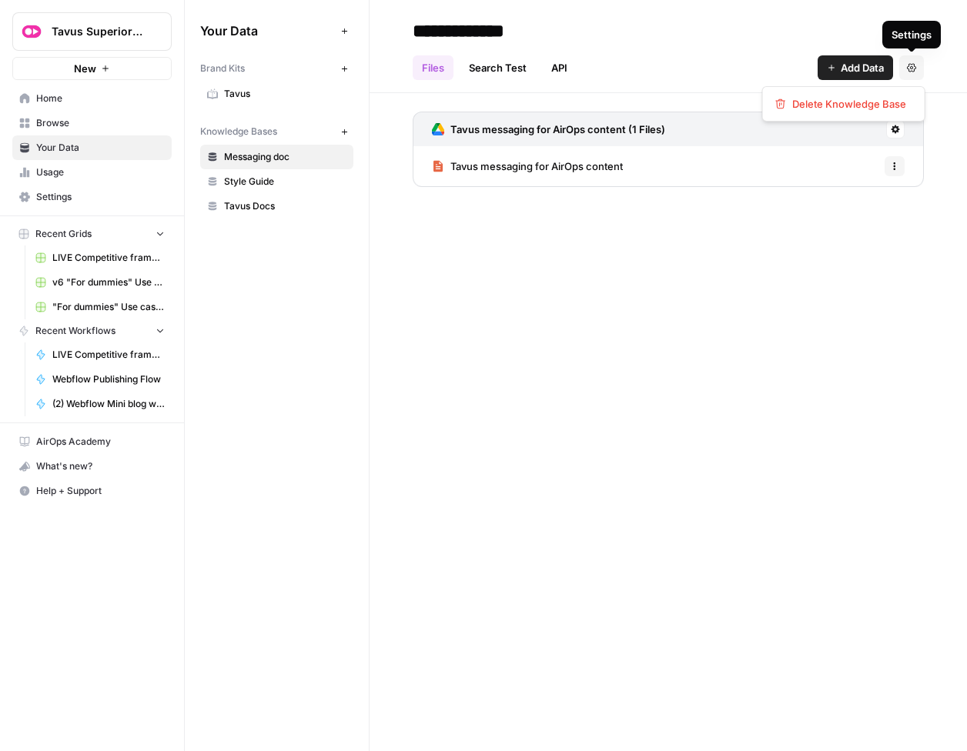 This screenshot has width=967, height=751. Describe the element at coordinates (92, 148) in the screenshot. I see `a: Your Data` at that location.